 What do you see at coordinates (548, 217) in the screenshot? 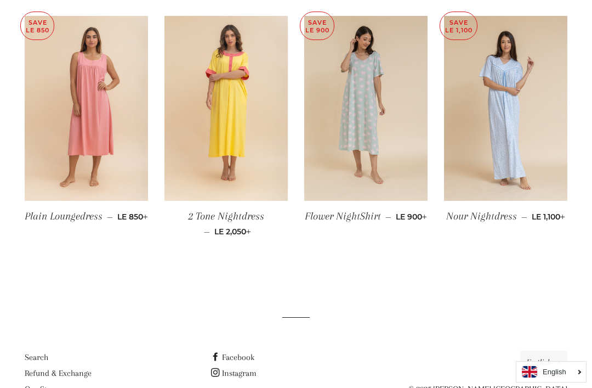
I see `span: LE 1,100` at bounding box center [548, 217].